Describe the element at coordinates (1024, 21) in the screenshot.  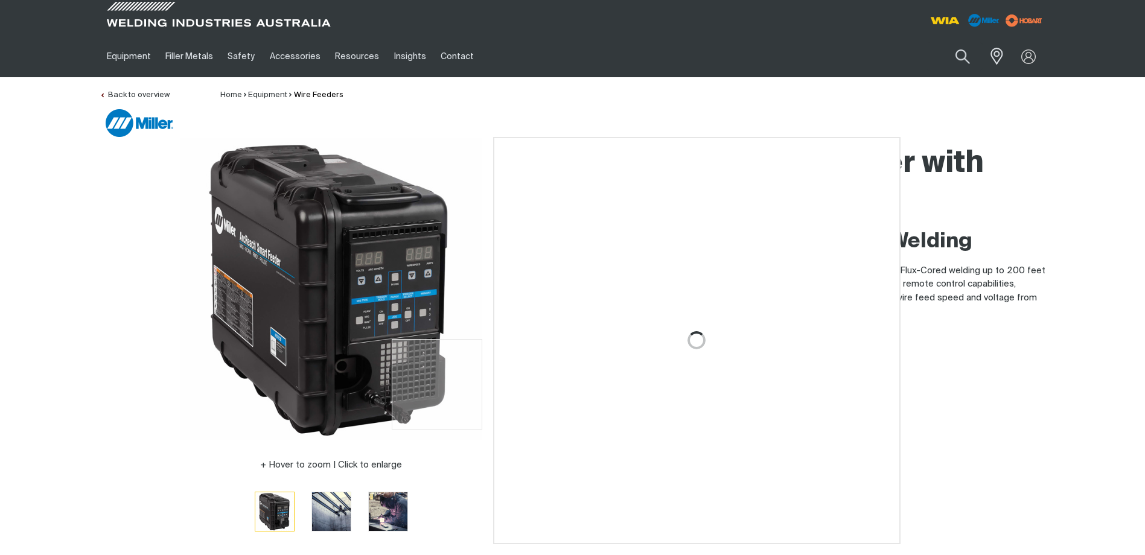
I see `img: miller` at that location.